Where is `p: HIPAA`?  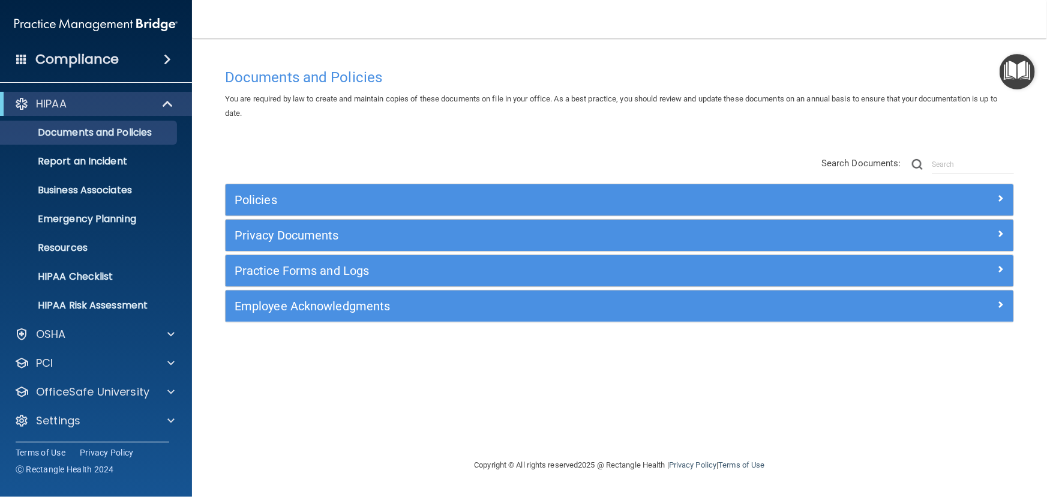
p: HIPAA is located at coordinates (51, 104).